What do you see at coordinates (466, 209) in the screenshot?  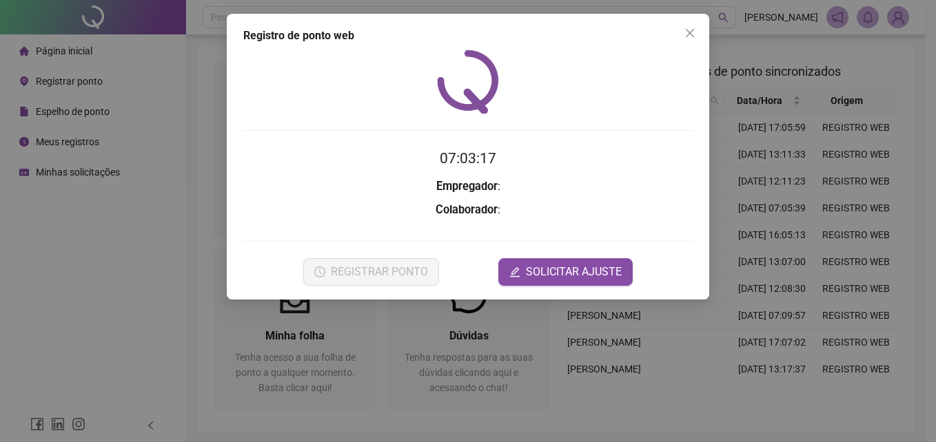 I see `strong: Colaborador` at bounding box center [466, 209].